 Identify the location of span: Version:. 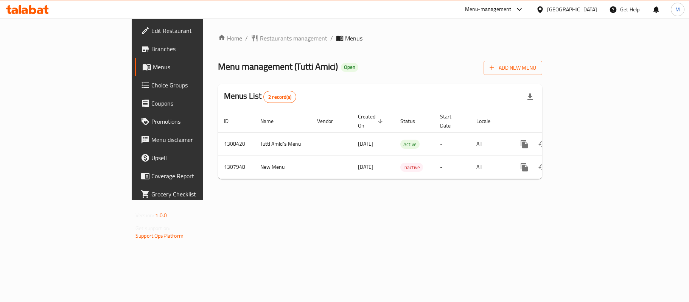
(145, 215).